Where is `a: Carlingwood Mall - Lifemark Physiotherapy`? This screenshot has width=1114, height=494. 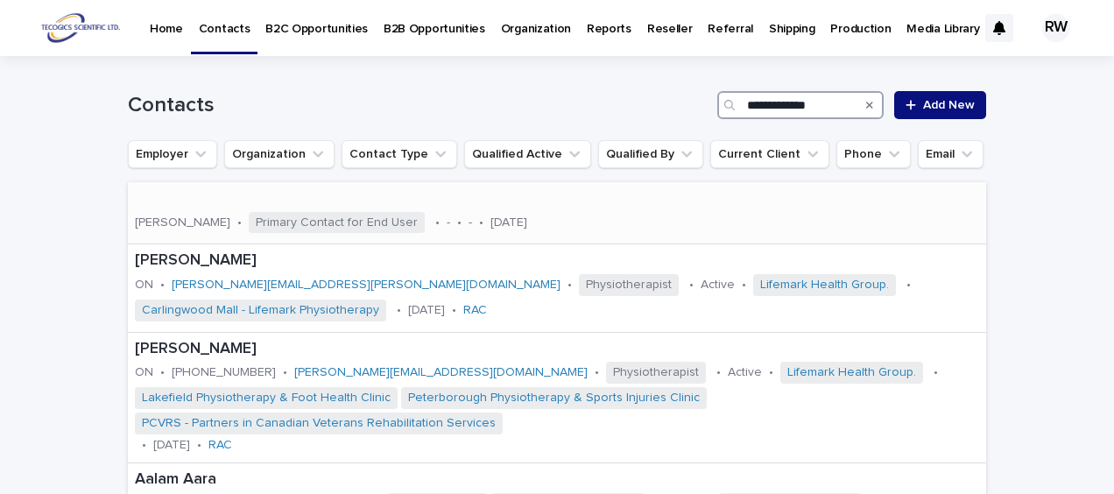 a: Carlingwood Mall - Lifemark Physiotherapy is located at coordinates (260, 310).